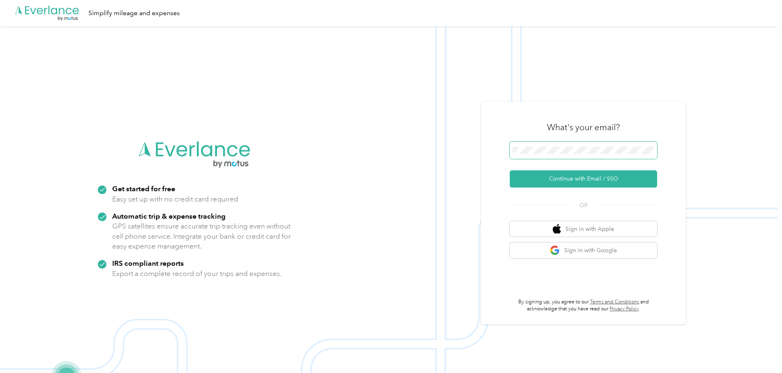  I want to click on p: GPS satellites ensure accurate trip tracking even without cell phone service. Integrate your bank..., so click(202, 236).